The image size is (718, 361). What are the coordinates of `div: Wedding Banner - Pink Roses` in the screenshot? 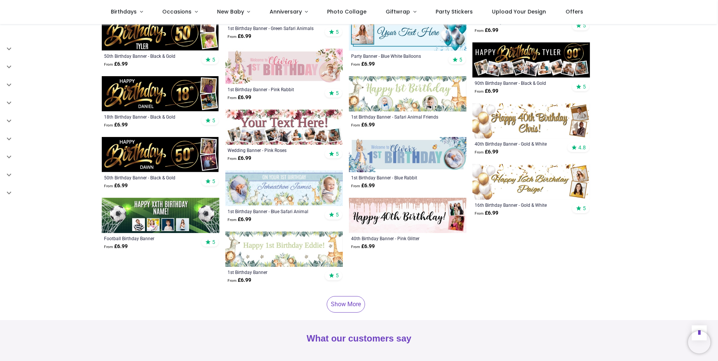 It's located at (273, 150).